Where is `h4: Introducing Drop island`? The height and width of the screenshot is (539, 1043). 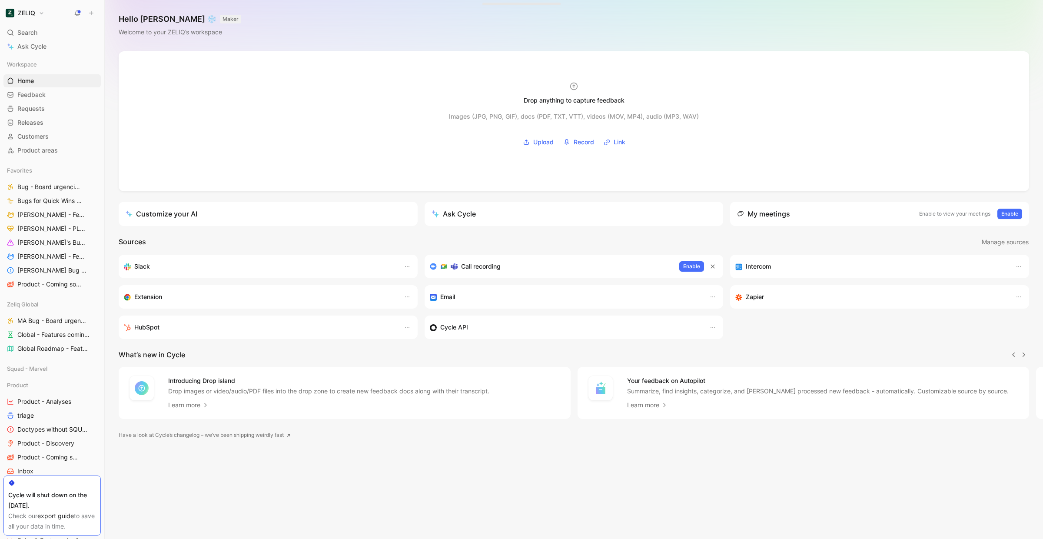 h4: Introducing Drop island is located at coordinates (329, 381).